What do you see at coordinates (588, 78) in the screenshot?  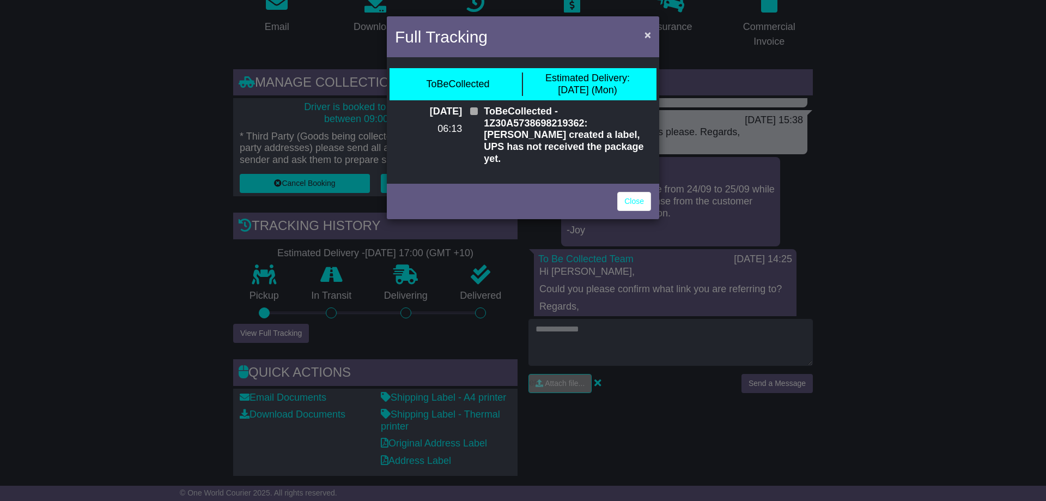 I see `span: Estimated Delivery:` at bounding box center [588, 78].